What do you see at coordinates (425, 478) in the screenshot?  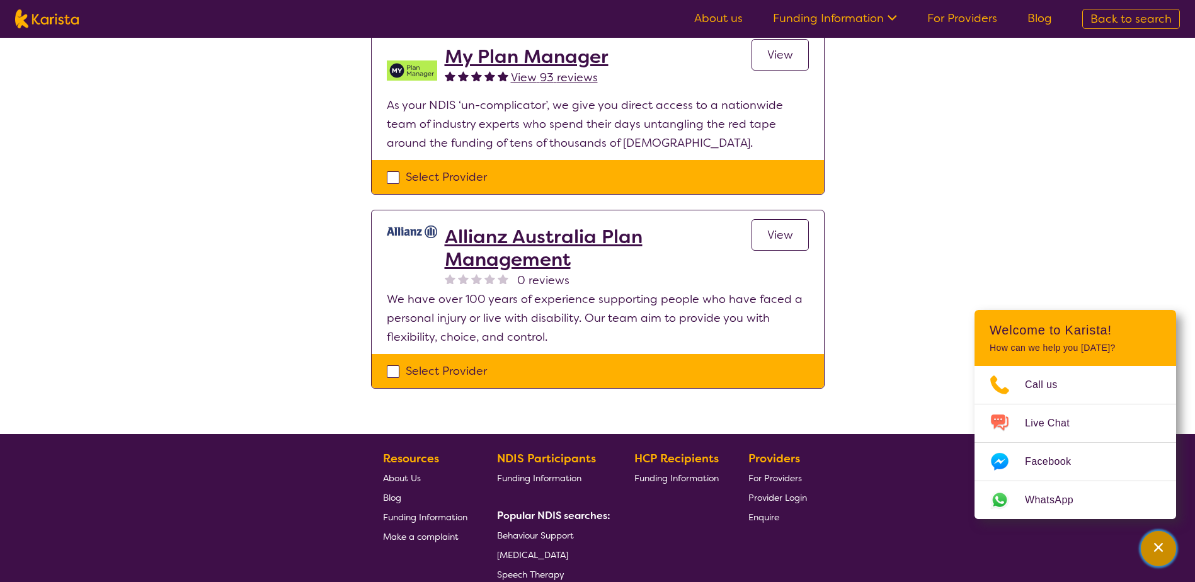 I see `a: About Us` at bounding box center [425, 478].